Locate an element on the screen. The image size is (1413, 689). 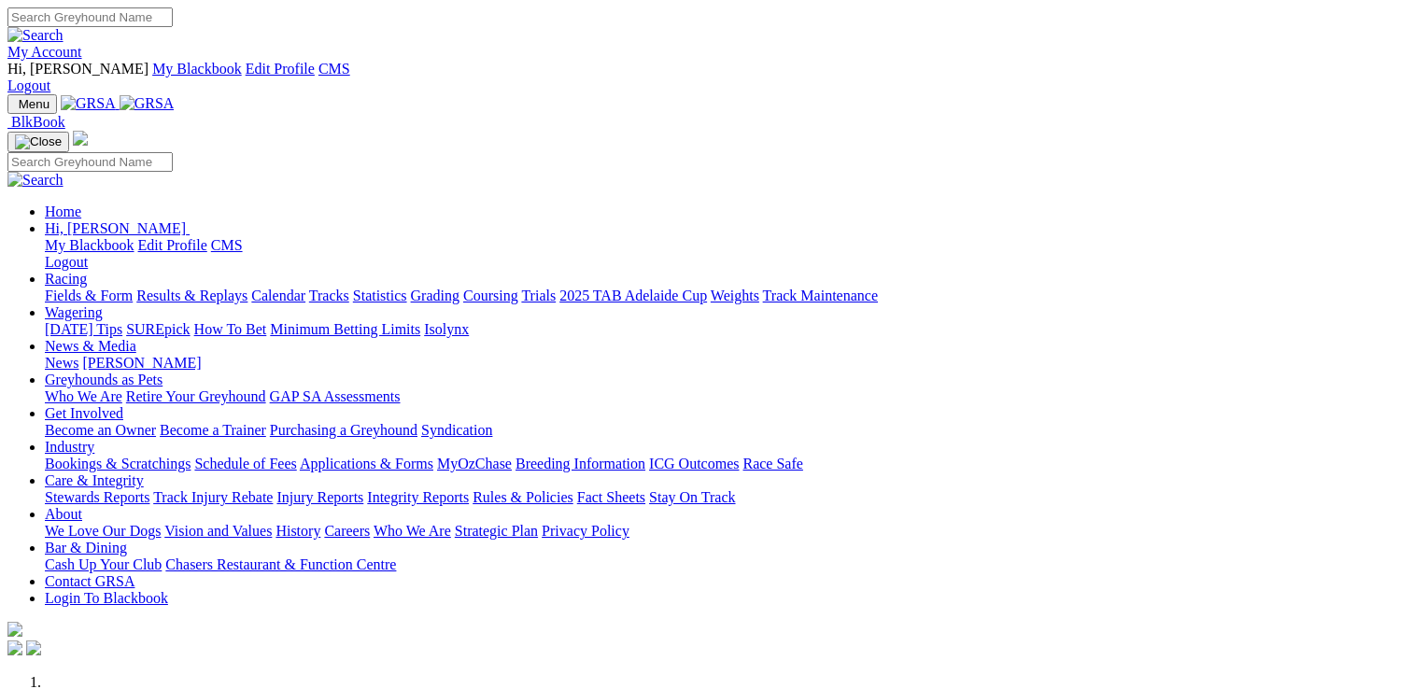
a: Wagering is located at coordinates (74, 312).